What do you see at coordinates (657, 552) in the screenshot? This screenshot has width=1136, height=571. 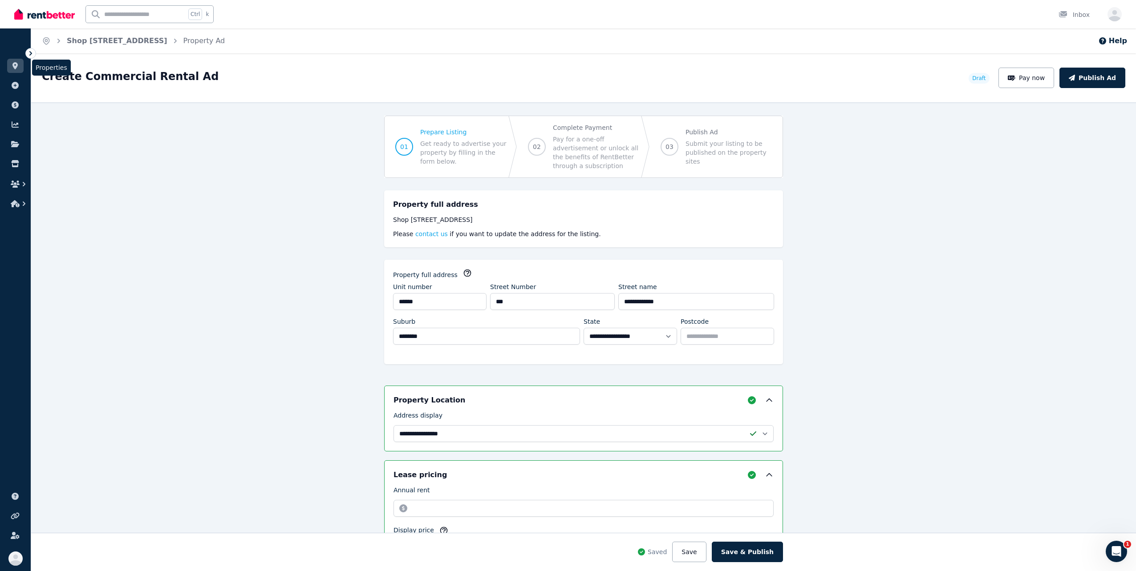 I see `span: Saved` at bounding box center [657, 552].